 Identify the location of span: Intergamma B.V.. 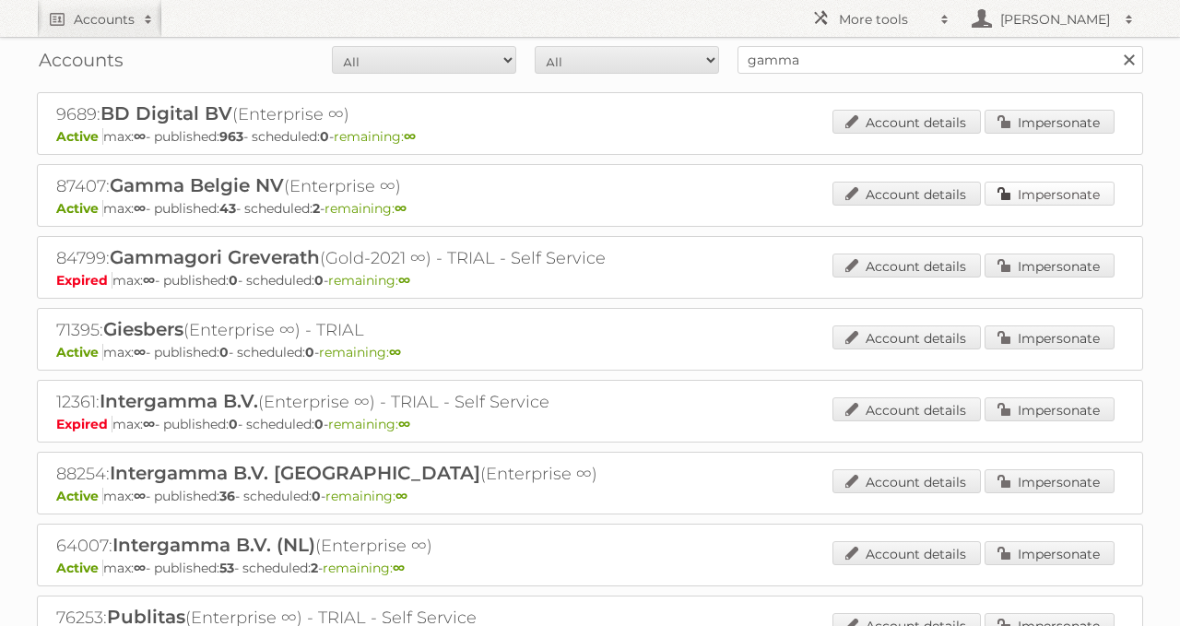
(179, 401).